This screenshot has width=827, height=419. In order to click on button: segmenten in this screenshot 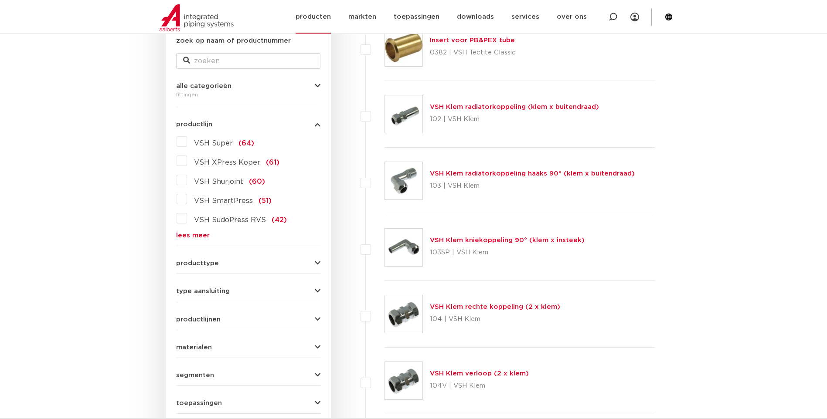, I will do `click(248, 375)`.